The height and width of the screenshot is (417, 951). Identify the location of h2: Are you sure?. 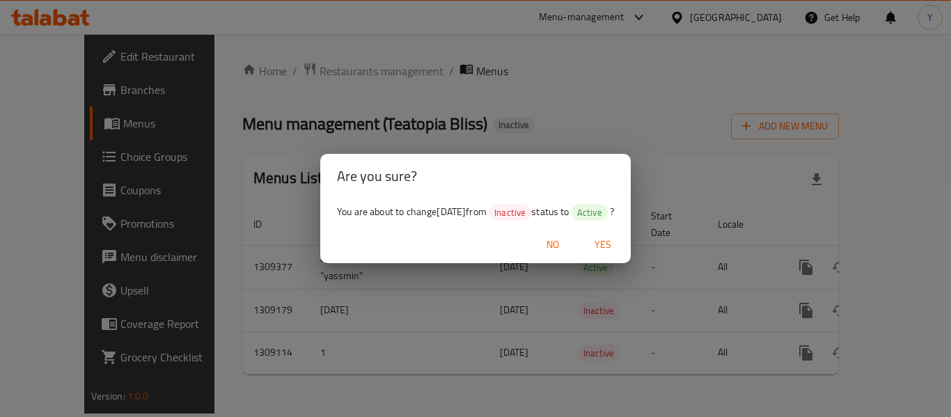
(475, 176).